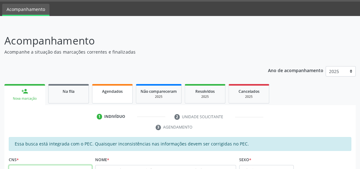  Describe the element at coordinates (180, 144) in the screenshot. I see `div: Essa busca está integrada com o PEC. Quaisquer inconsistências nas informações devem ser corrigid...` at that location.